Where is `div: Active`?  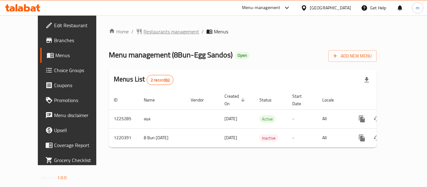
div: Active is located at coordinates (267, 119).